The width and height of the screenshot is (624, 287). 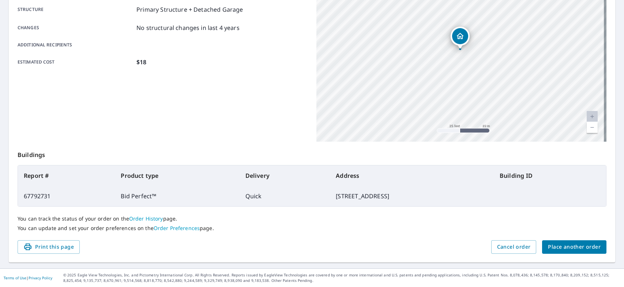 What do you see at coordinates (312, 154) in the screenshot?
I see `p: Buildings` at bounding box center [312, 154].